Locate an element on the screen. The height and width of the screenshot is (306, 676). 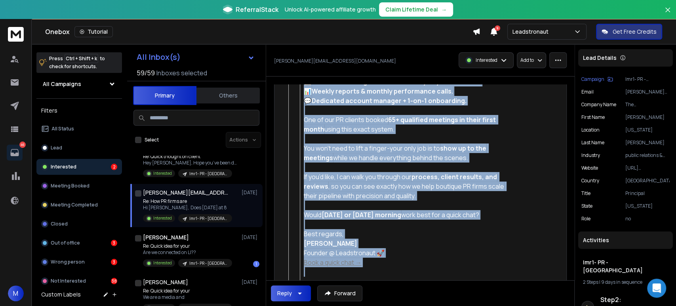
h3: Inboxes selected is located at coordinates (182, 73).